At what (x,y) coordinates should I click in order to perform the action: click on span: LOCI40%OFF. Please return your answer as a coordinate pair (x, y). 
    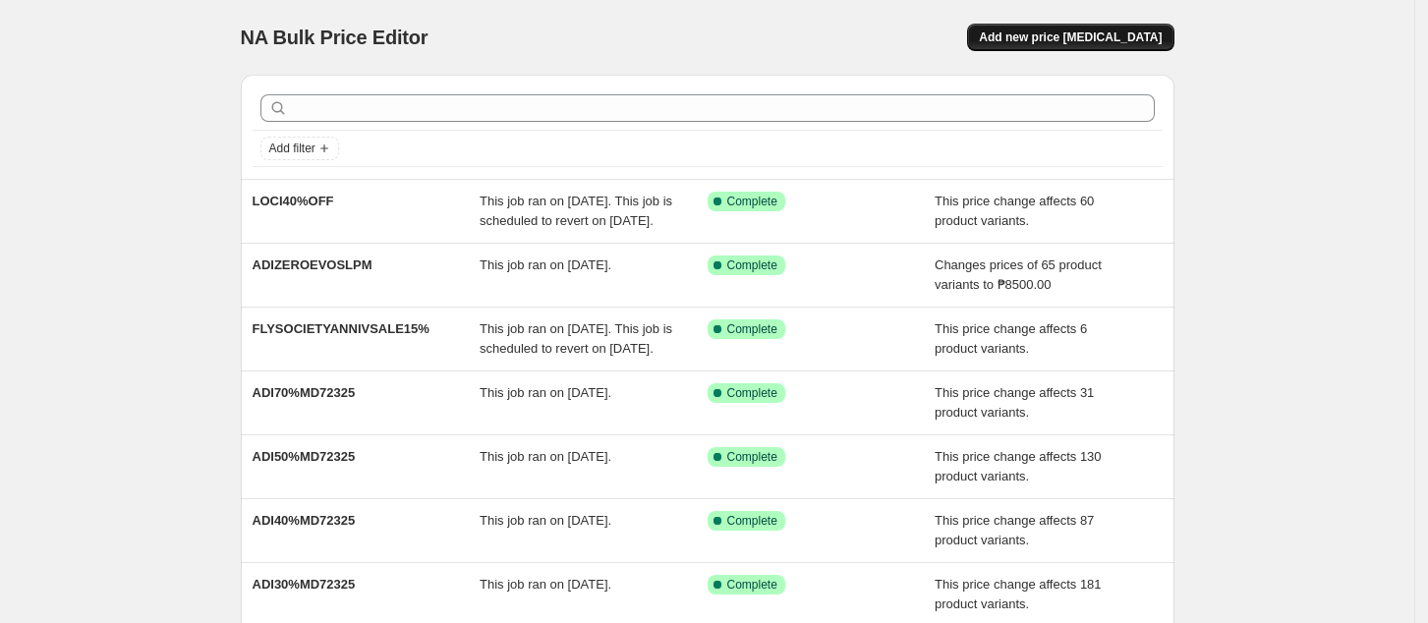
    Looking at the image, I should click on (293, 200).